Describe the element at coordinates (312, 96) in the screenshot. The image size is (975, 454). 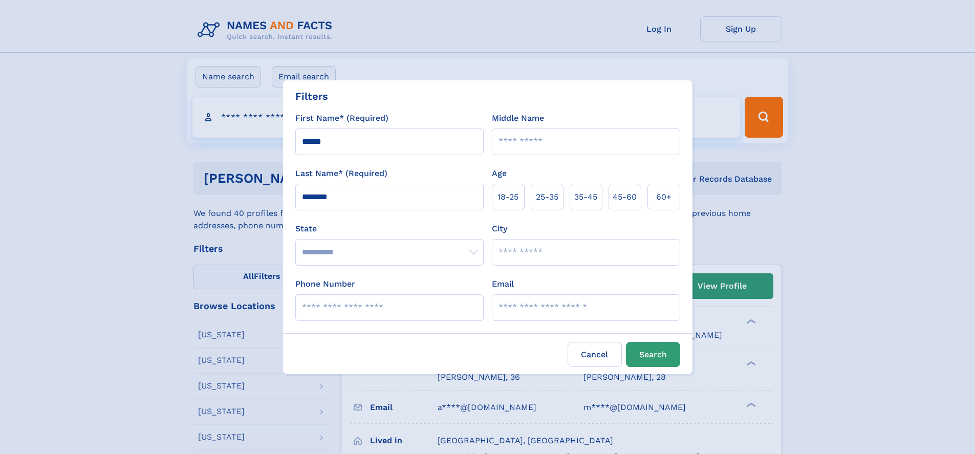
I see `div: Filters` at that location.